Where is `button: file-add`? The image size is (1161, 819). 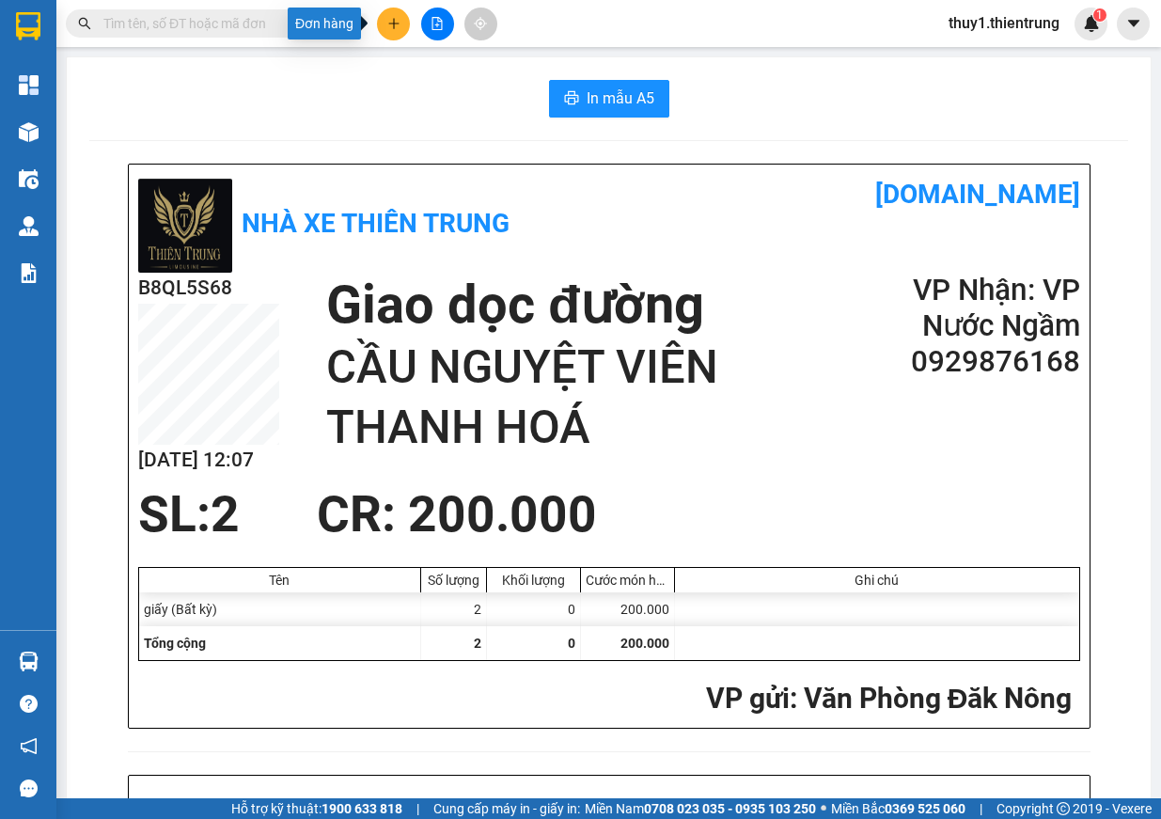
button: file-add is located at coordinates (437, 24).